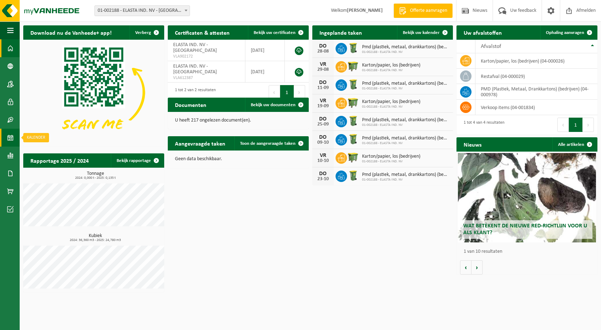 The width and height of the screenshot is (601, 330). What do you see at coordinates (536, 107) in the screenshot?
I see `td: verkoop items (04-001834)` at bounding box center [536, 107].